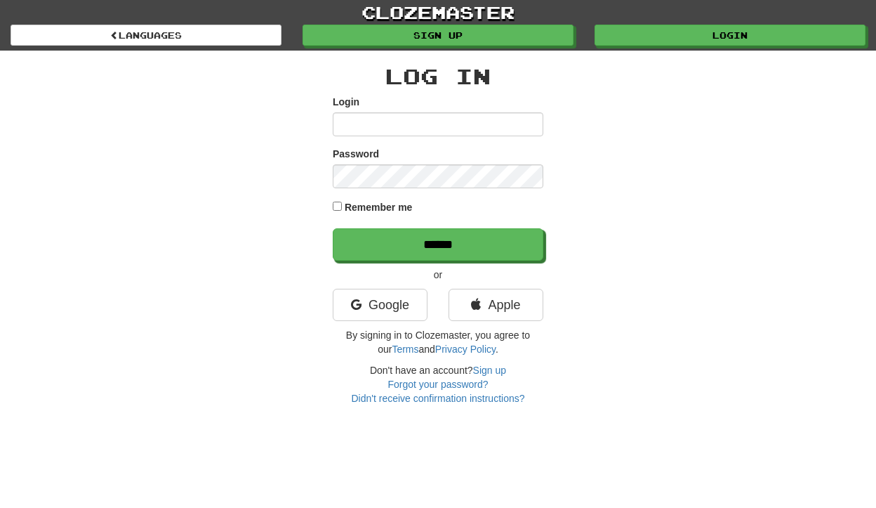 This screenshot has height=508, width=876. Describe the element at coordinates (466, 349) in the screenshot. I see `a: Privacy Policy` at that location.